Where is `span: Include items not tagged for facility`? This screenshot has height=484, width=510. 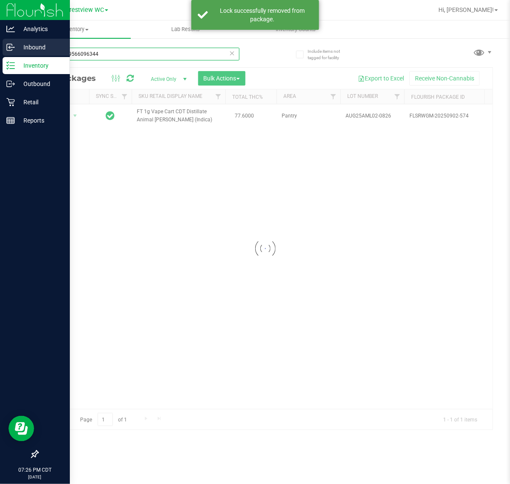 span: Include items not tagged for facility is located at coordinates (329, 55).